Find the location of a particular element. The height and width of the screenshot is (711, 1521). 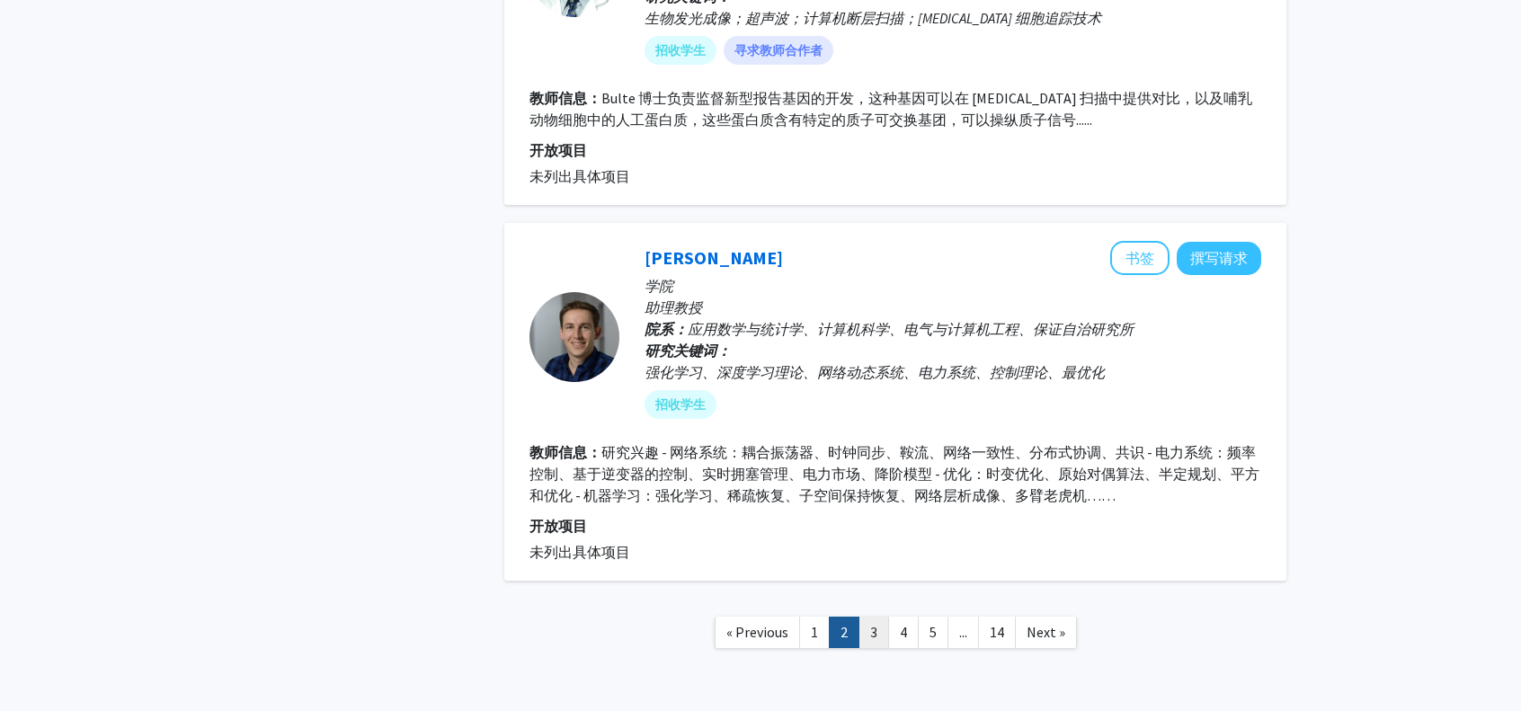

nav: 页面导航 is located at coordinates (896, 635).